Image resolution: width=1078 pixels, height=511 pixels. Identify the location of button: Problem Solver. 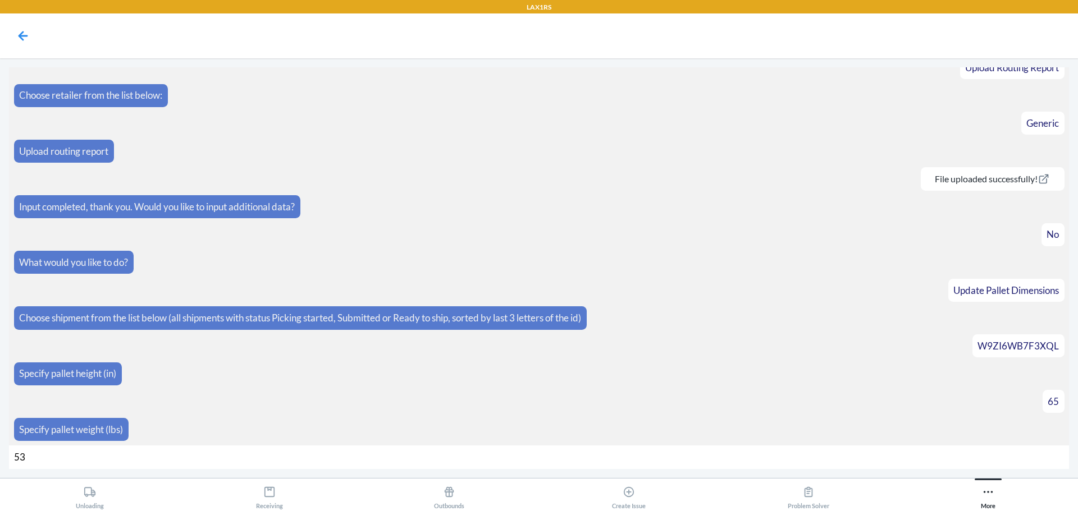
(808, 494).